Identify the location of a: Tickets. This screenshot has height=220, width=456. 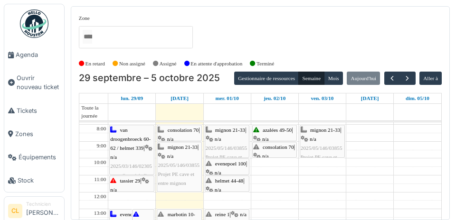
(34, 111).